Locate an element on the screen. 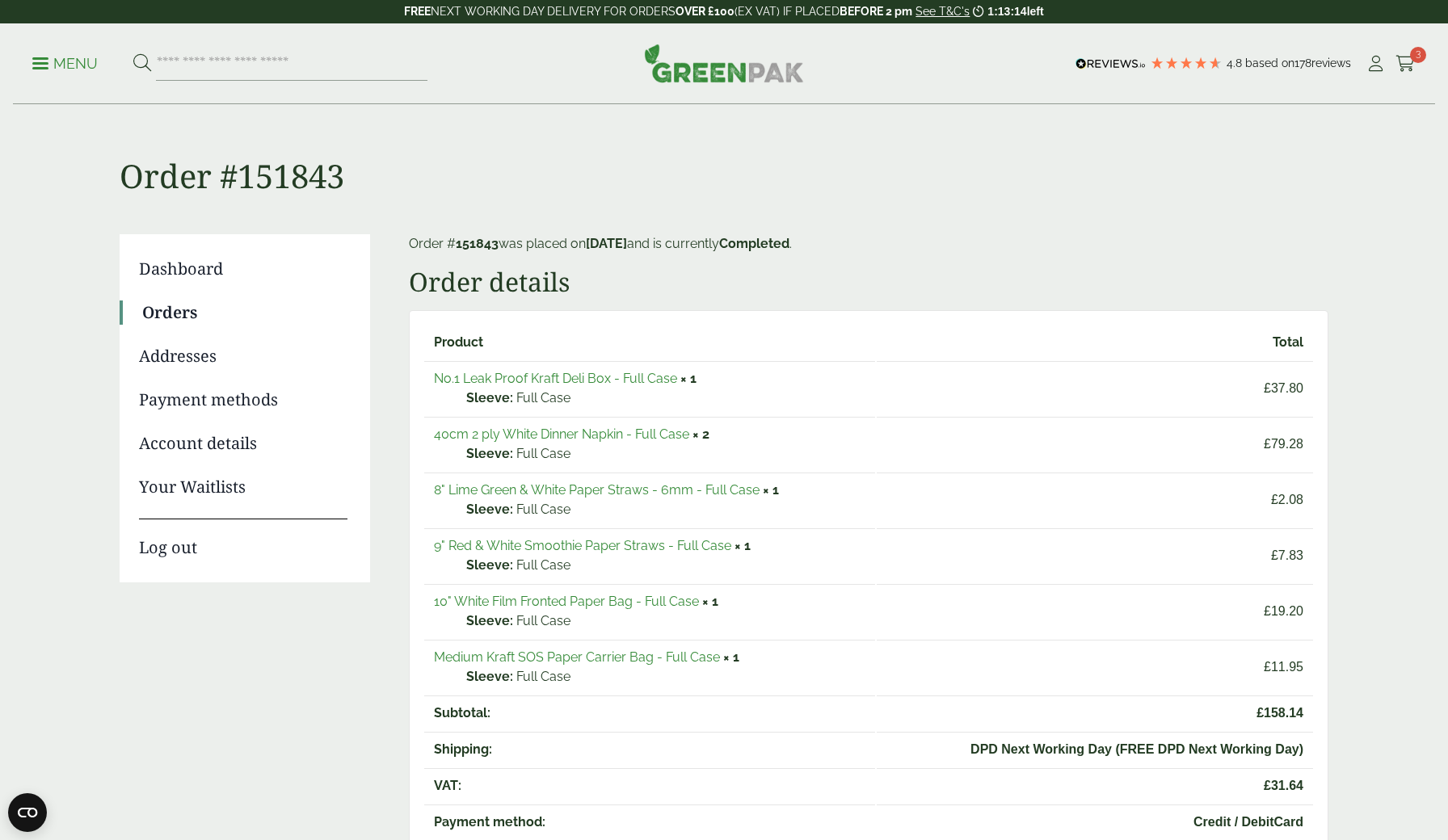  bdi: 37.80 is located at coordinates (1284, 388).